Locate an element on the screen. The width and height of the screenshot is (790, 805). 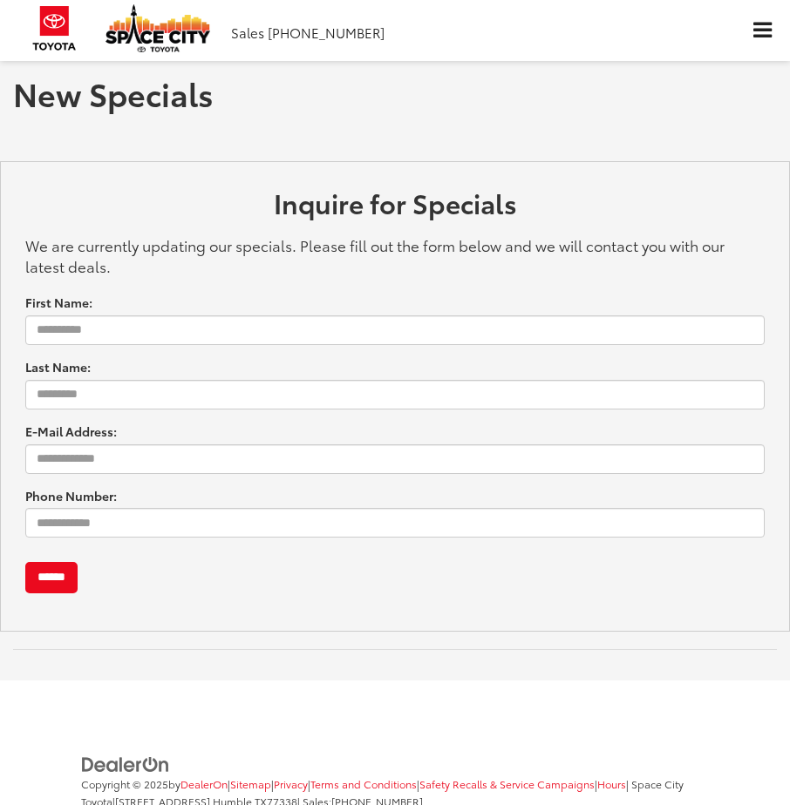
a: Terms and Conditions is located at coordinates (363, 783).